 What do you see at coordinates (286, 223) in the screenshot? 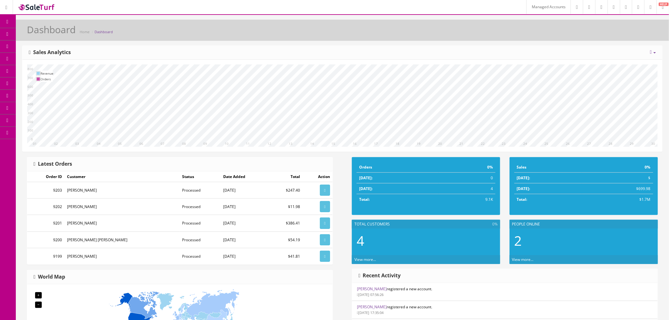
I see `td: $386.41` at bounding box center [286, 223].